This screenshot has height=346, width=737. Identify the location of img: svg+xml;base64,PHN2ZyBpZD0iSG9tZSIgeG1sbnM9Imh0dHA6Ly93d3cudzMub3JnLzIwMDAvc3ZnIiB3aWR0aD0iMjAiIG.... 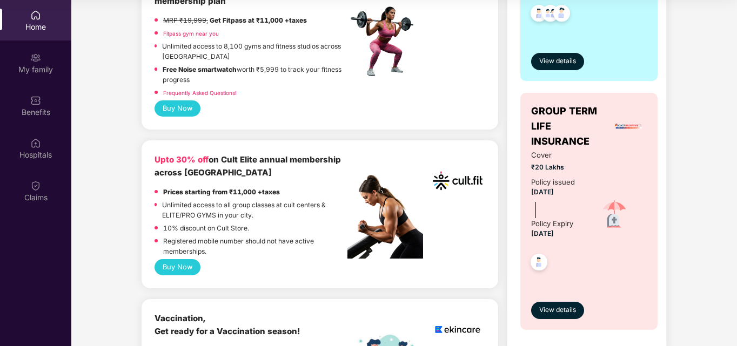
(36, 15).